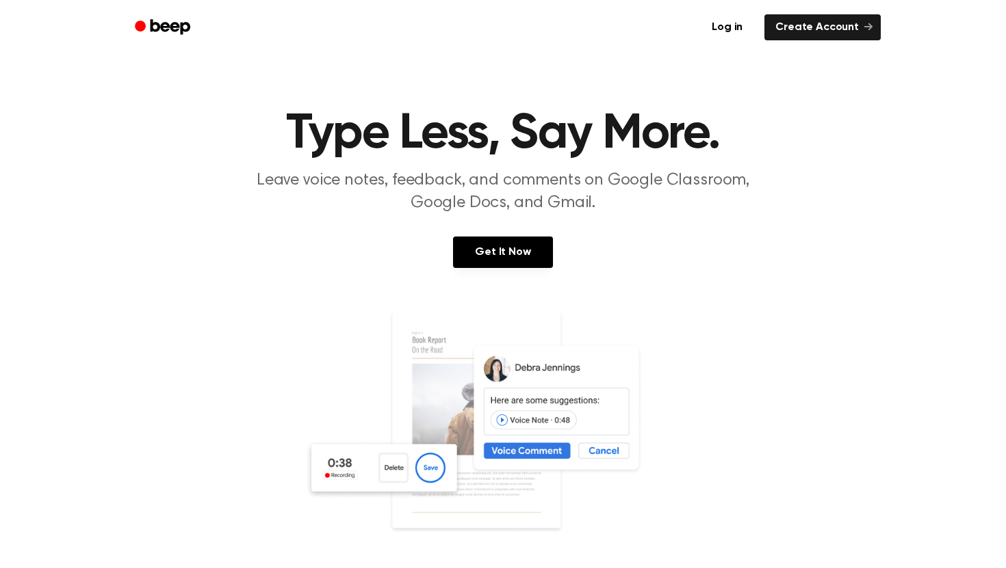  Describe the element at coordinates (503, 192) in the screenshot. I see `p: Leave voice notes, feedback, and comments on Google Classroom, Google Docs, and Gmail.` at that location.